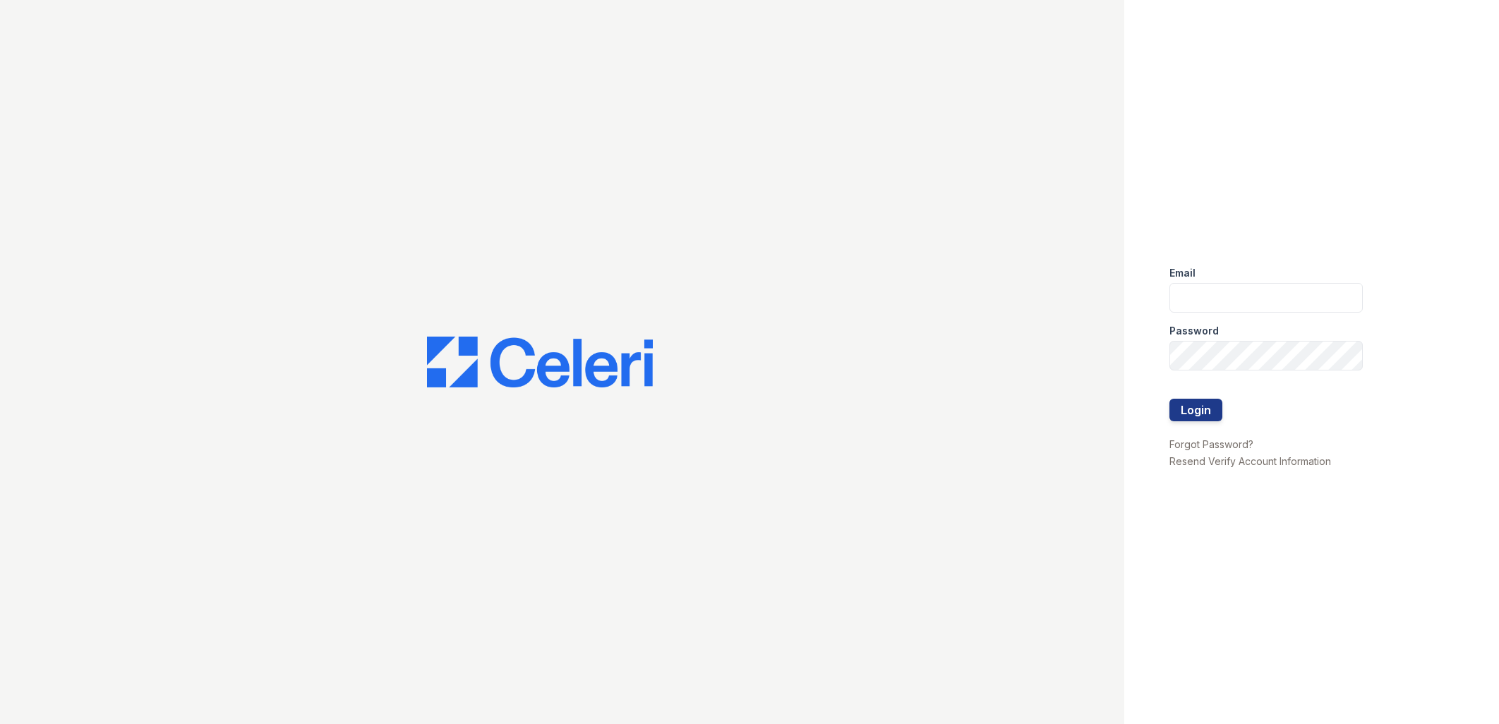 Image resolution: width=1499 pixels, height=724 pixels. What do you see at coordinates (1211, 444) in the screenshot?
I see `a: Forgot Password?` at bounding box center [1211, 444].